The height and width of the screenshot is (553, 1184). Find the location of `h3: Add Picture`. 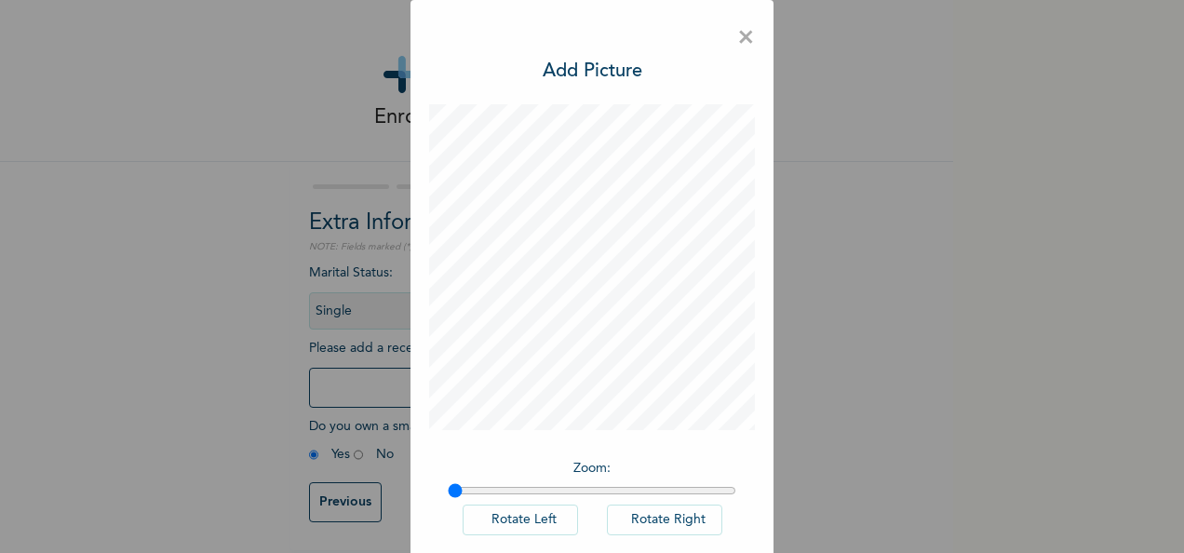

h3: Add Picture is located at coordinates (592, 72).